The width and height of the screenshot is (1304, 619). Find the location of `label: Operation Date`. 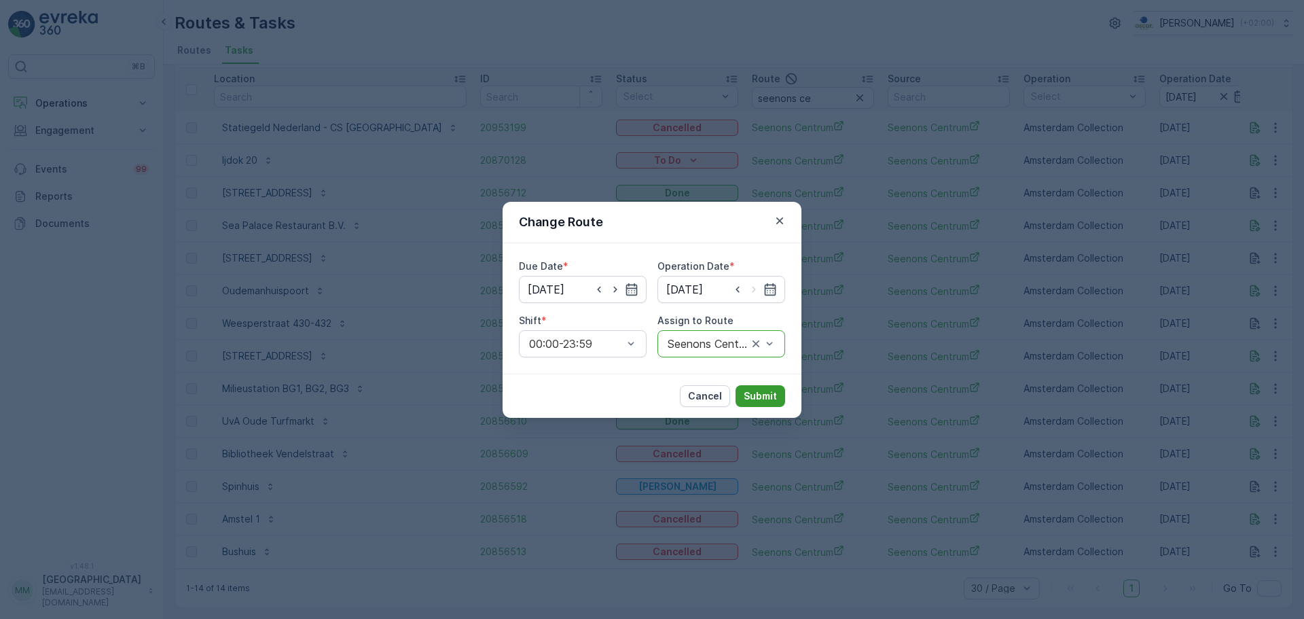

label: Operation Date is located at coordinates (693, 266).